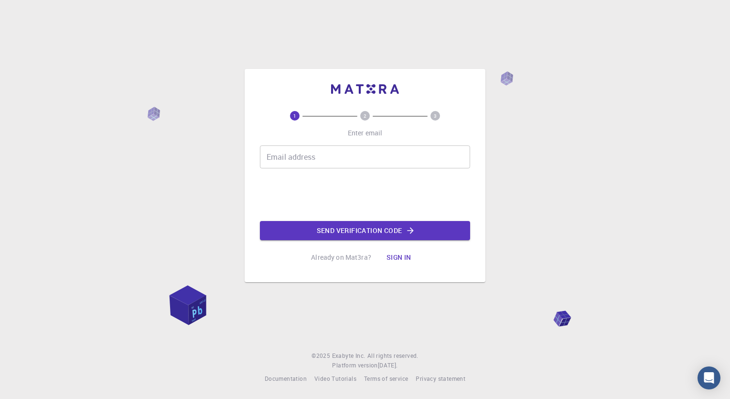 The width and height of the screenshot is (730, 399). What do you see at coordinates (435, 116) in the screenshot?
I see `text: 3` at bounding box center [435, 116].